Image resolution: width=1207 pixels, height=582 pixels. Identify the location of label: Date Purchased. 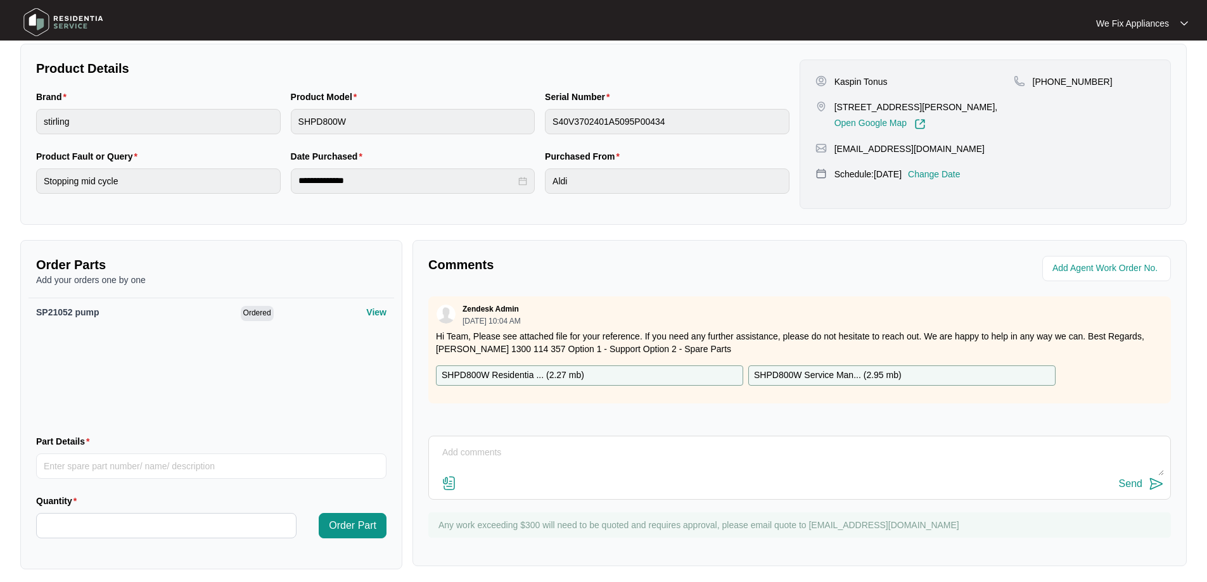
(329, 156).